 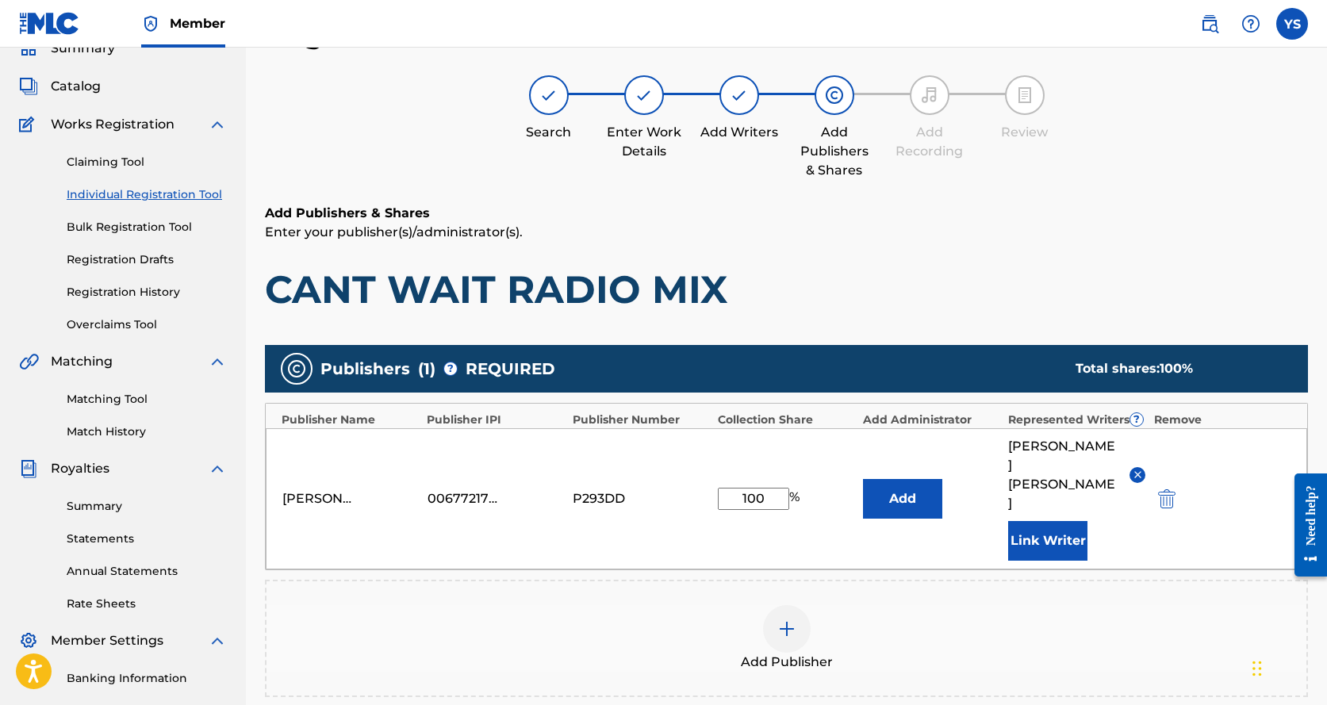 What do you see at coordinates (49, 23) in the screenshot?
I see `img: MLC Logo` at bounding box center [49, 23].